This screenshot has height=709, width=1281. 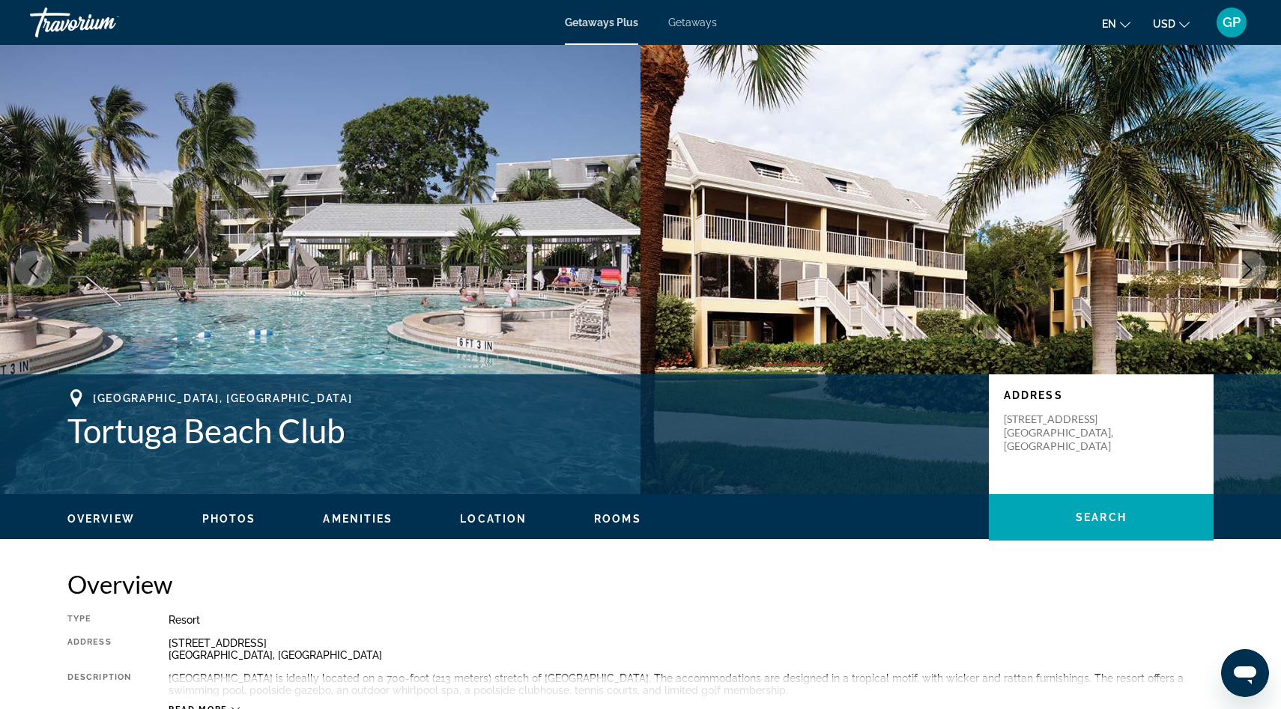 I want to click on div: Type, so click(x=99, y=620).